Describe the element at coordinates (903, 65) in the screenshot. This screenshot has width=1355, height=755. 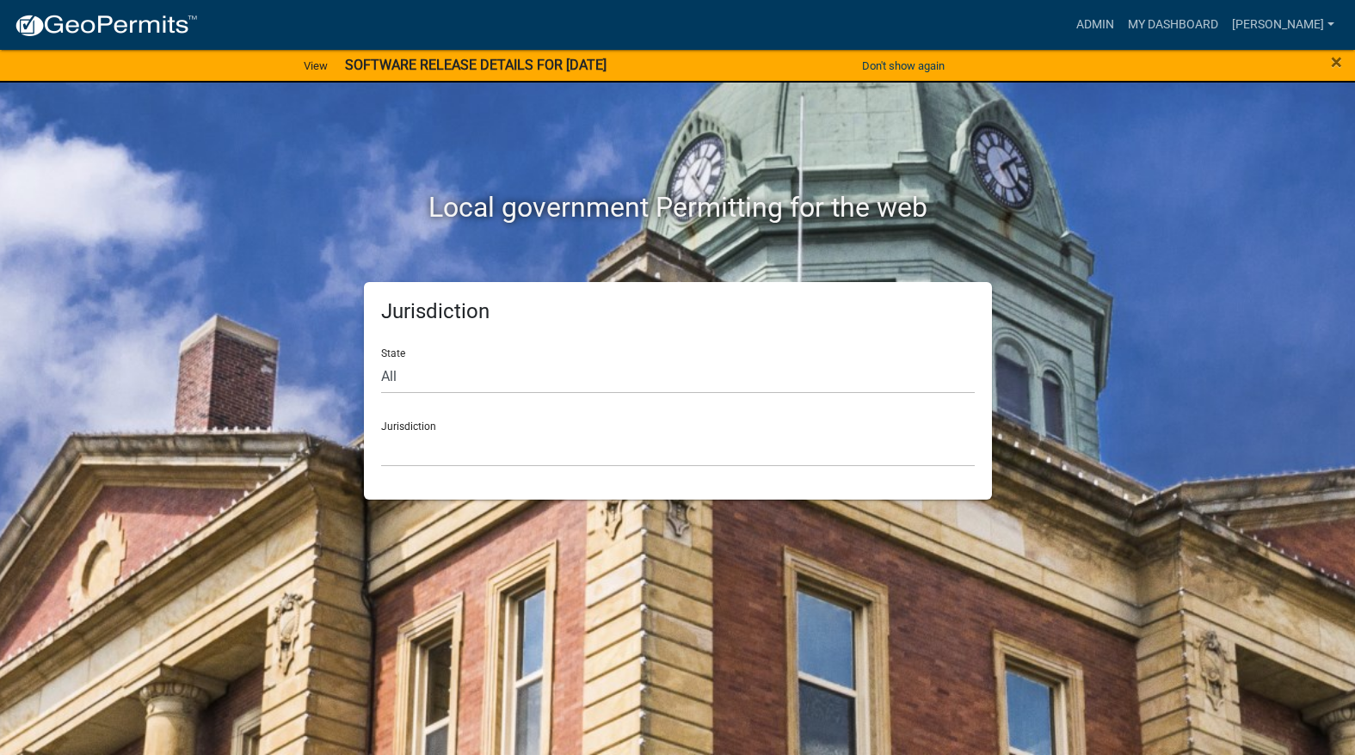
I see `button: Don't show again` at that location.